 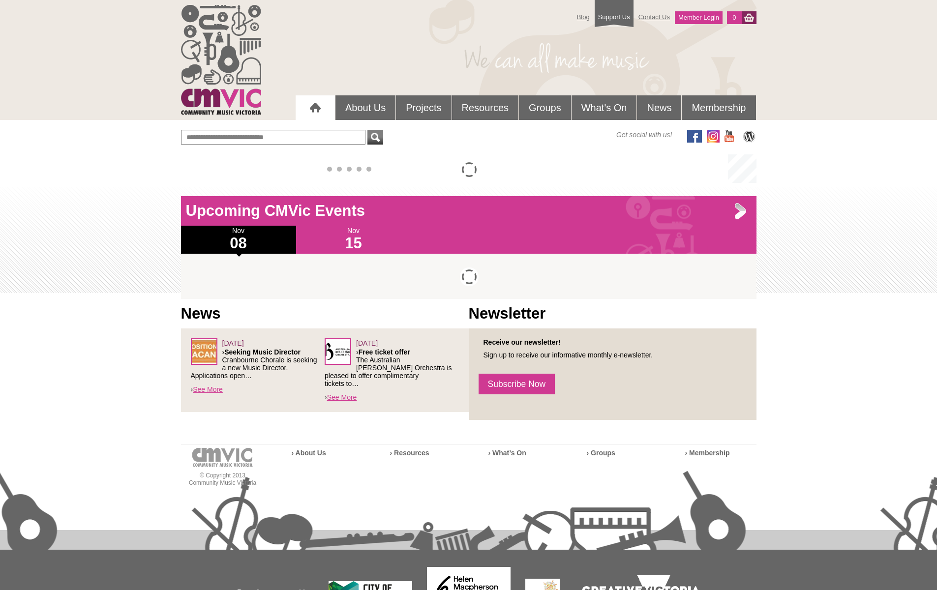 I want to click on a: › Groups, so click(x=601, y=453).